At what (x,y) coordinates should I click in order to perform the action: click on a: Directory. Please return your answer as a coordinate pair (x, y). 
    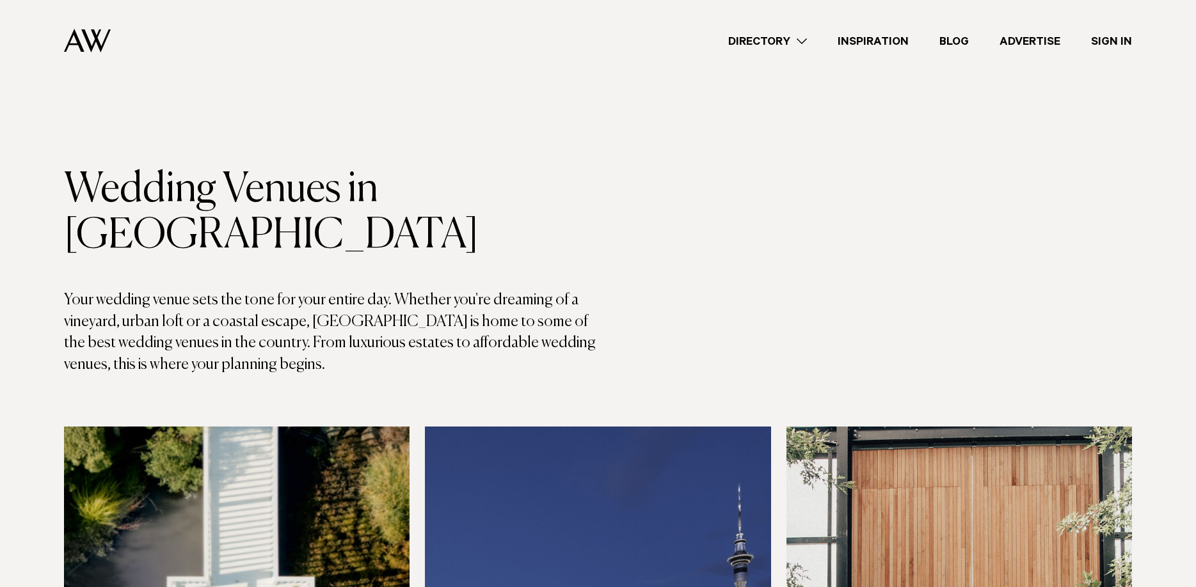
    Looking at the image, I should click on (767, 41).